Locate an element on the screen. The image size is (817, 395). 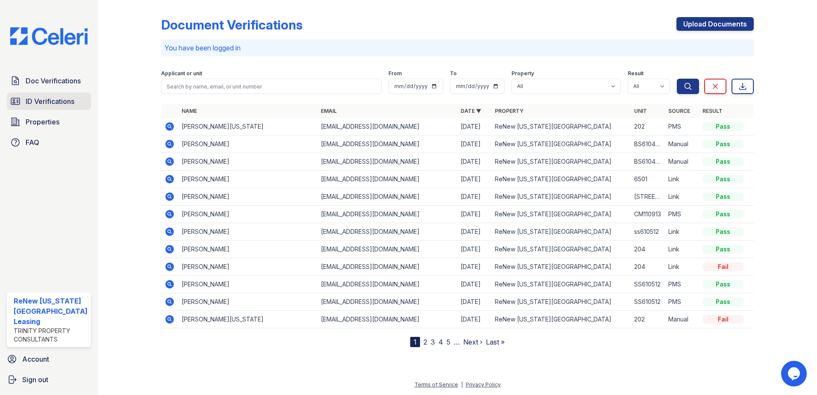
span: ID Verifications is located at coordinates (50, 101).